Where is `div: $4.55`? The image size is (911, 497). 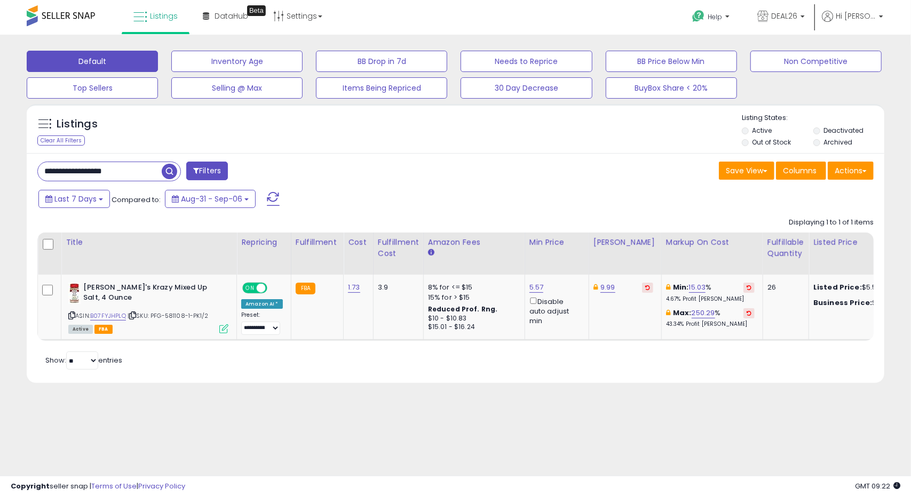
div: $4.55 is located at coordinates (858, 303).